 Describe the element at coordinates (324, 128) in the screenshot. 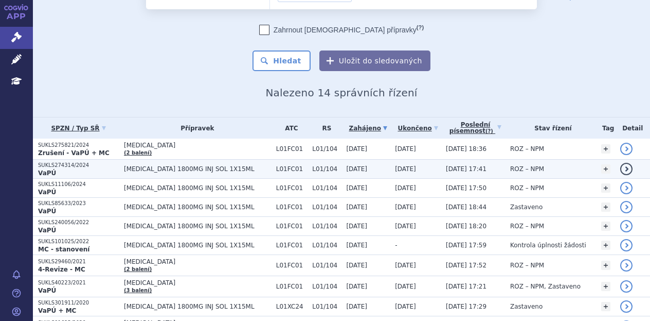

I see `th: RS` at that location.